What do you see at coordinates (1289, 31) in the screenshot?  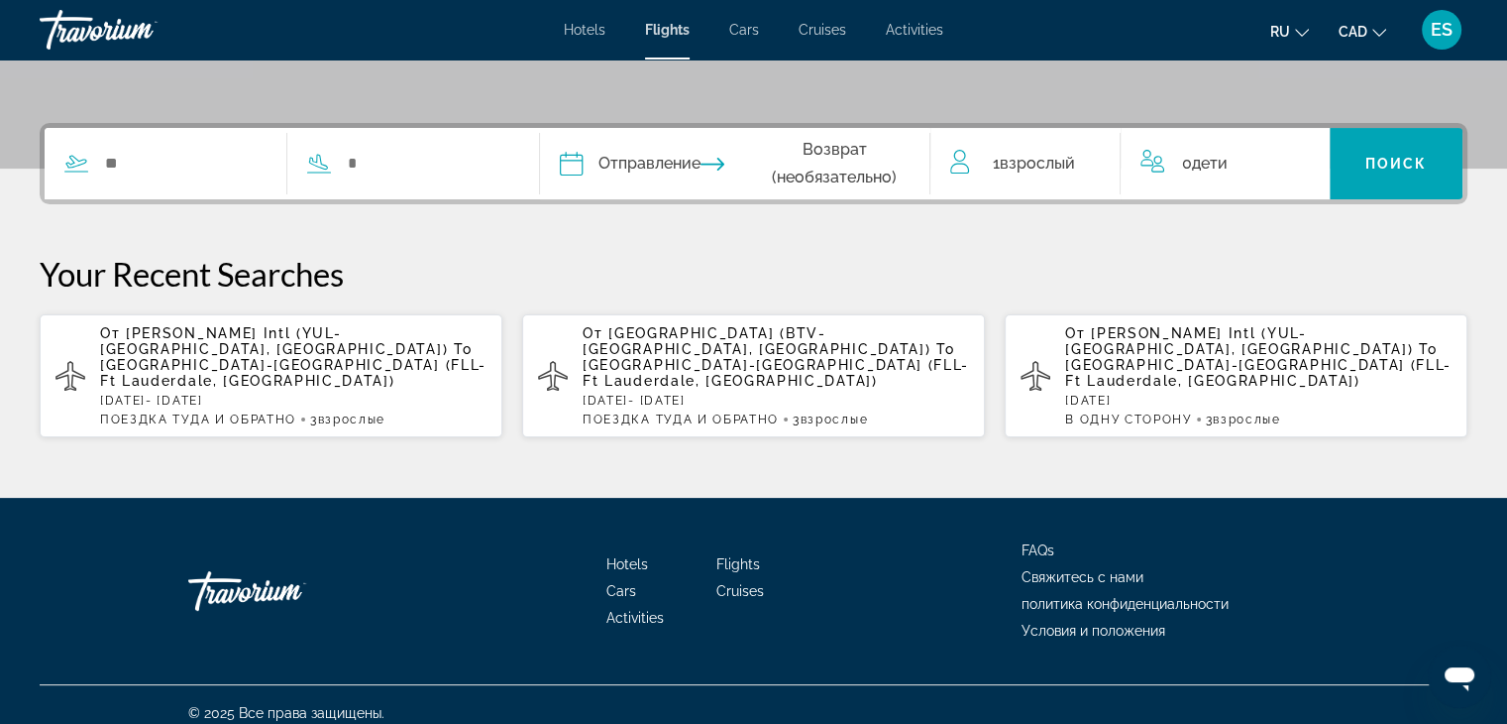 I see `button: Change language` at bounding box center [1289, 31].